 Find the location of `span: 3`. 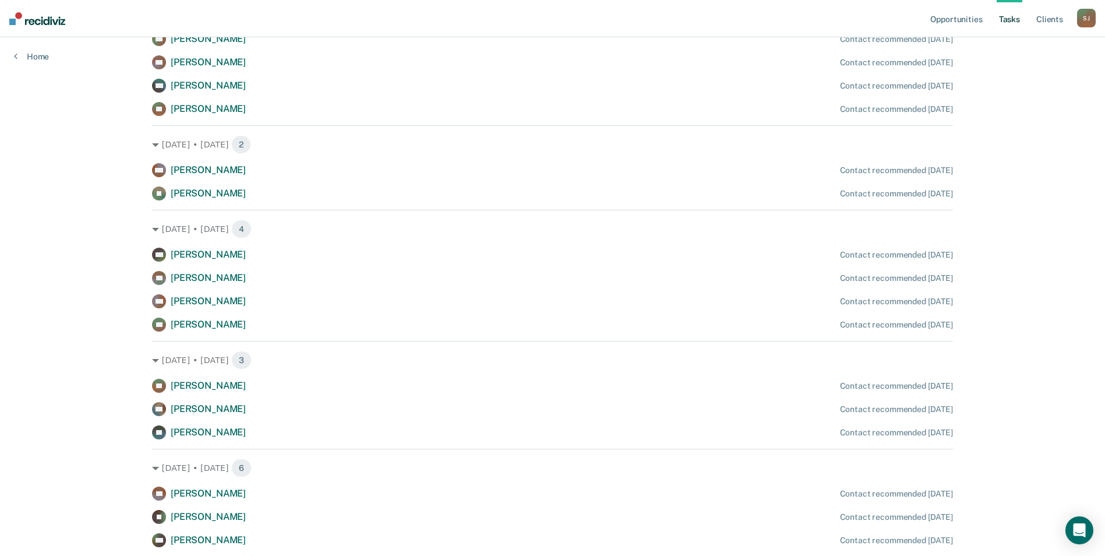

span: 3 is located at coordinates (241, 360).